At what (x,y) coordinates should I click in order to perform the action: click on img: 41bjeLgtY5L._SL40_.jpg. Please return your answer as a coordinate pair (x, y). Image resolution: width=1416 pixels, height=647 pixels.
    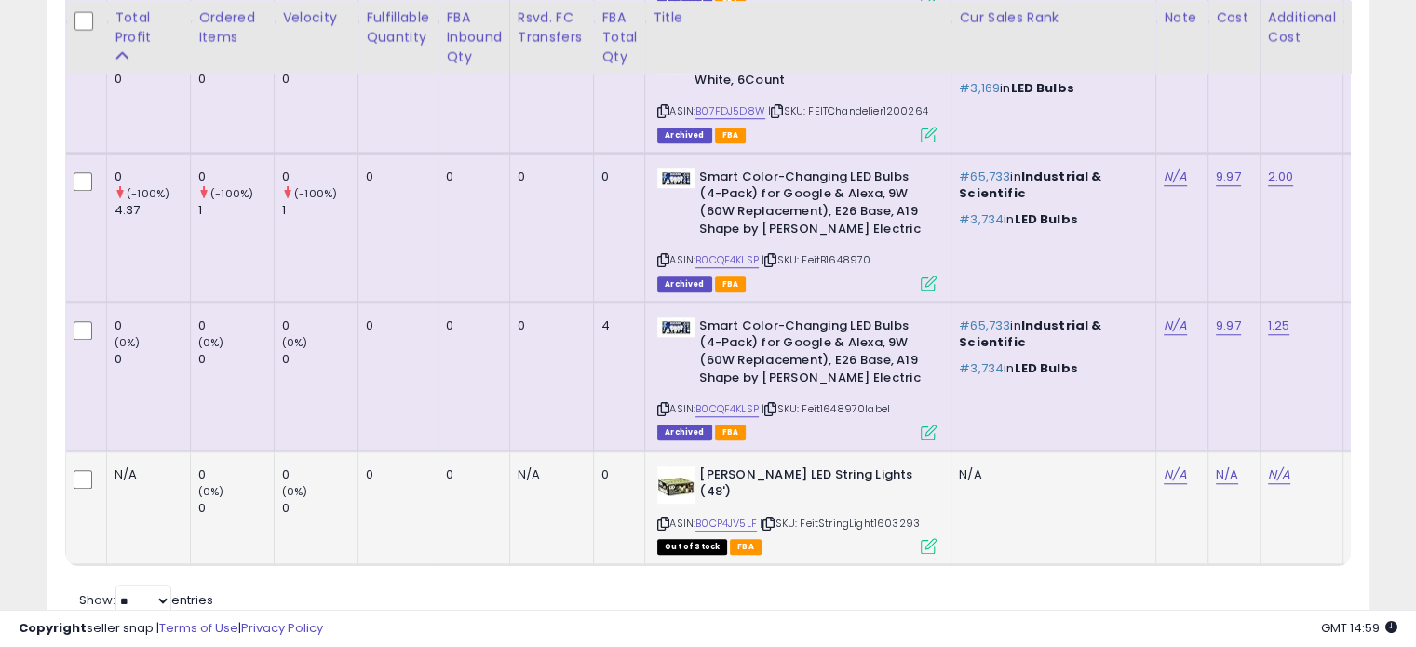
    Looking at the image, I should click on (676, 485).